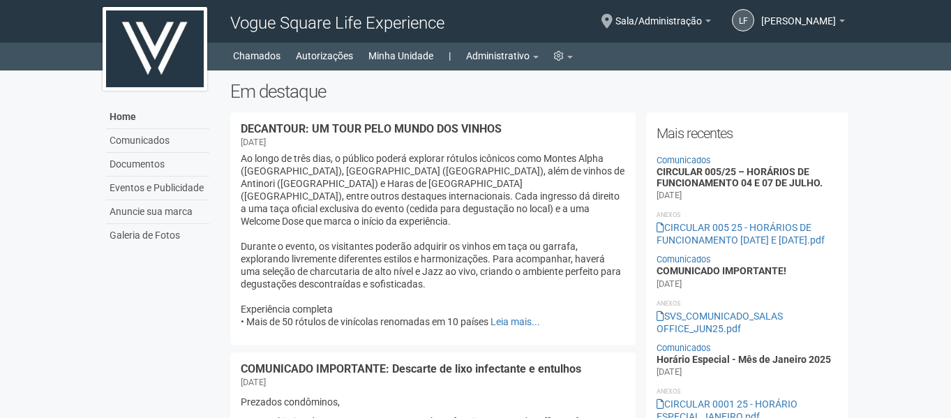  I want to click on a: Chamados, so click(257, 56).